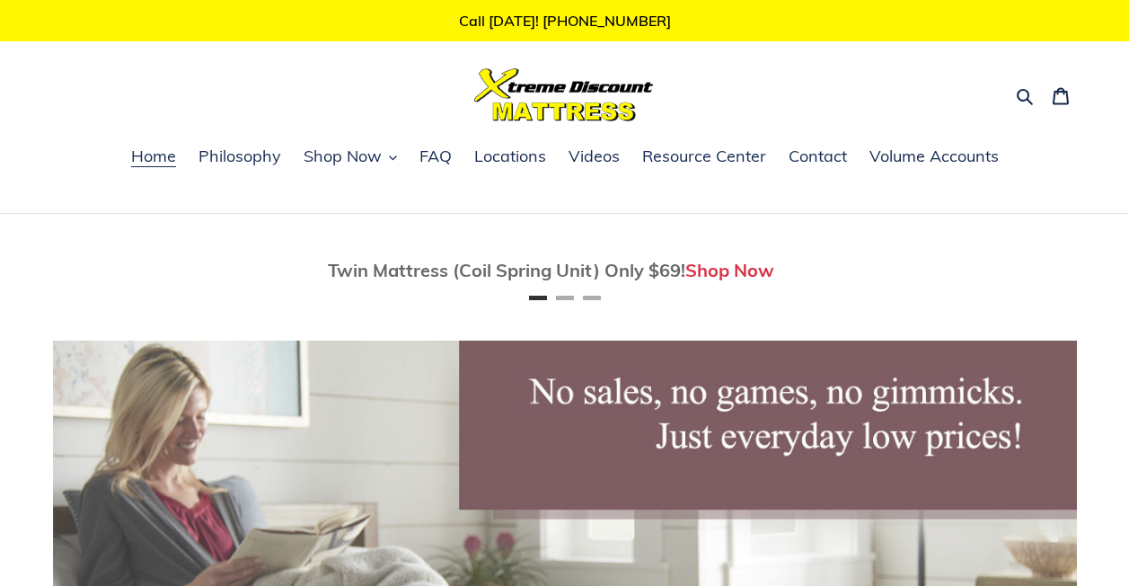  What do you see at coordinates (818, 157) in the screenshot?
I see `a: Contact` at bounding box center [818, 157].